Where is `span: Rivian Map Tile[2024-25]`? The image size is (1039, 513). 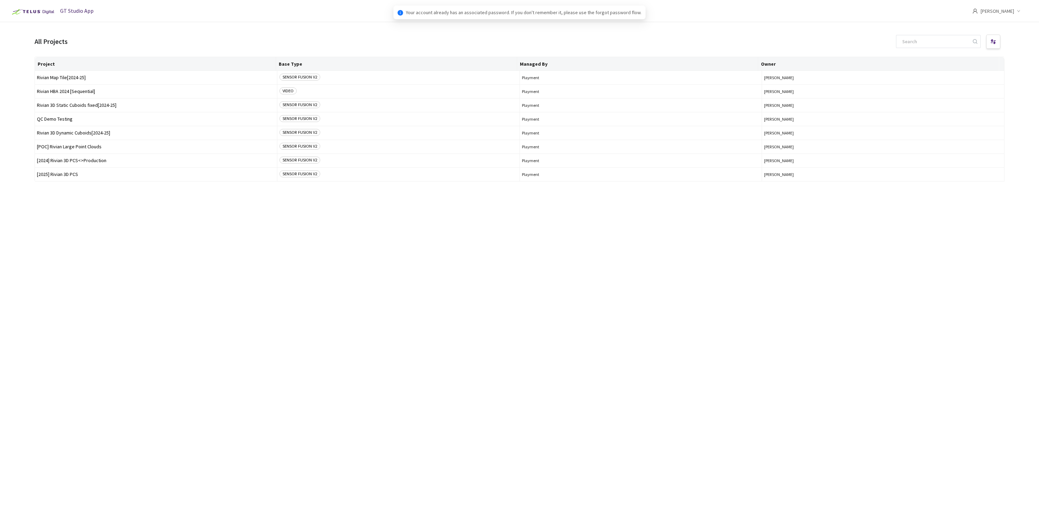 span: Rivian Map Tile[2024-25] is located at coordinates (156, 77).